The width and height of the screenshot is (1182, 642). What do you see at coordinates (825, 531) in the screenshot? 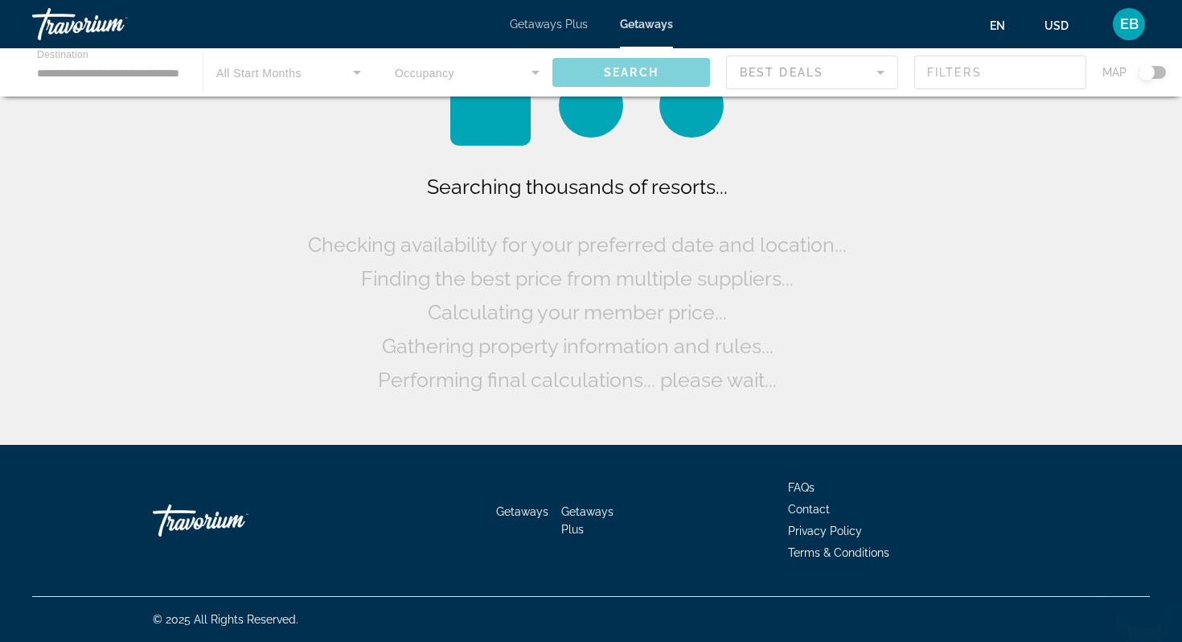
I see `a: Privacy Policy` at bounding box center [825, 531].